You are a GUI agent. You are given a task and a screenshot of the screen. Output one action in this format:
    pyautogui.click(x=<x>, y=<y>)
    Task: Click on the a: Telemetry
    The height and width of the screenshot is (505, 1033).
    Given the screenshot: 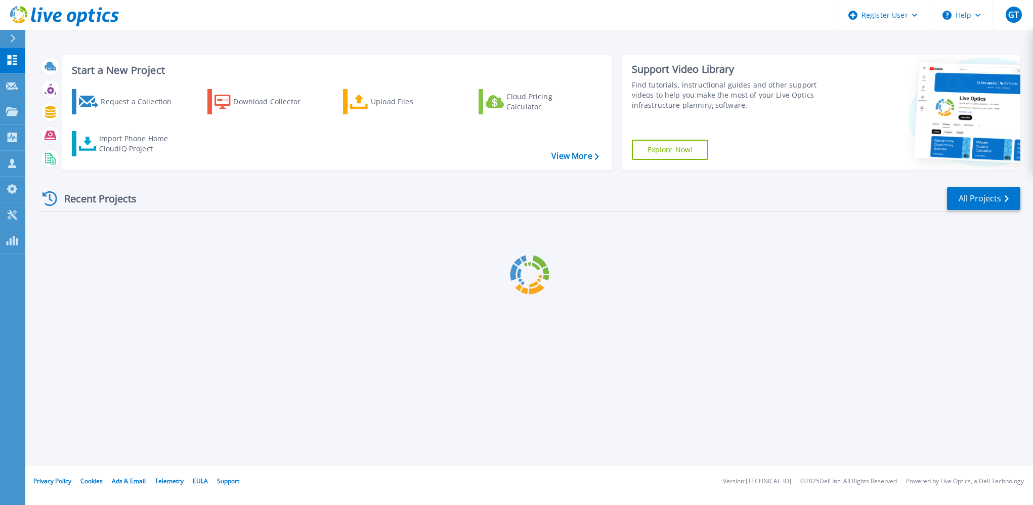 What is the action you would take?
    pyautogui.click(x=169, y=481)
    